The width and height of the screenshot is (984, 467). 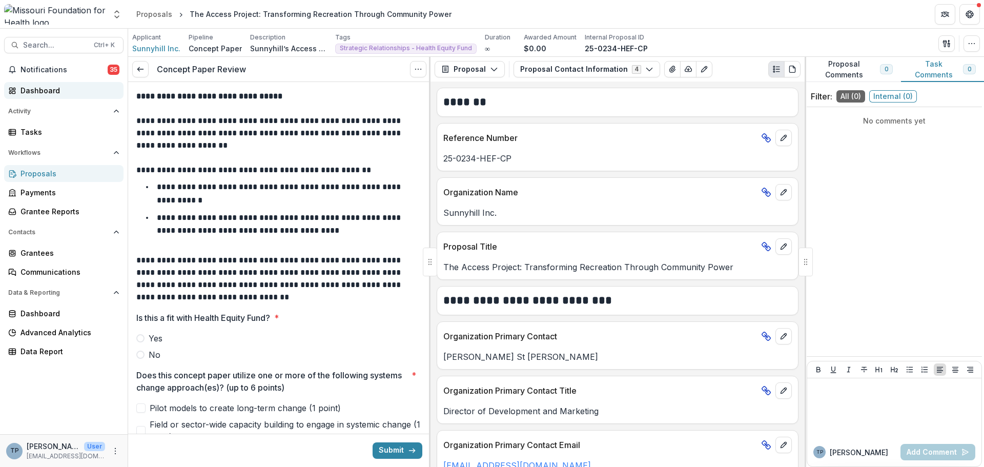 What do you see at coordinates (940, 370) in the screenshot?
I see `button: Align Left` at bounding box center [940, 370].